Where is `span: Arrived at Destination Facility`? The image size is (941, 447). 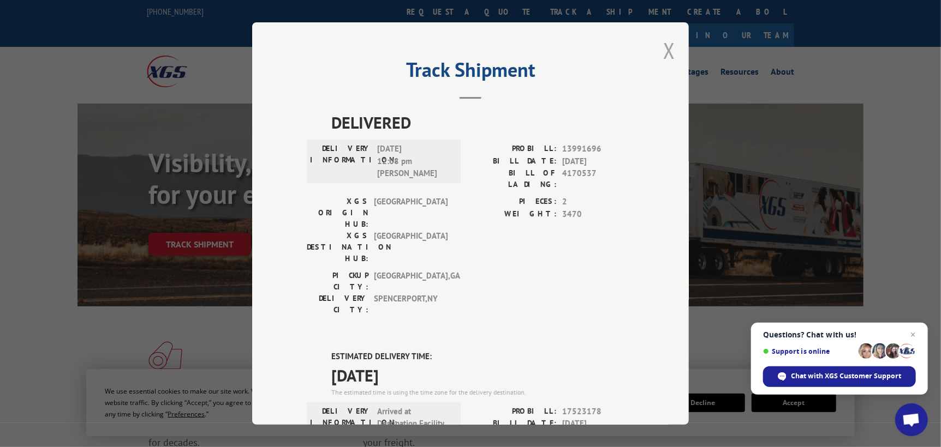
span: Arrived at Destination Facility is located at coordinates (414, 418).